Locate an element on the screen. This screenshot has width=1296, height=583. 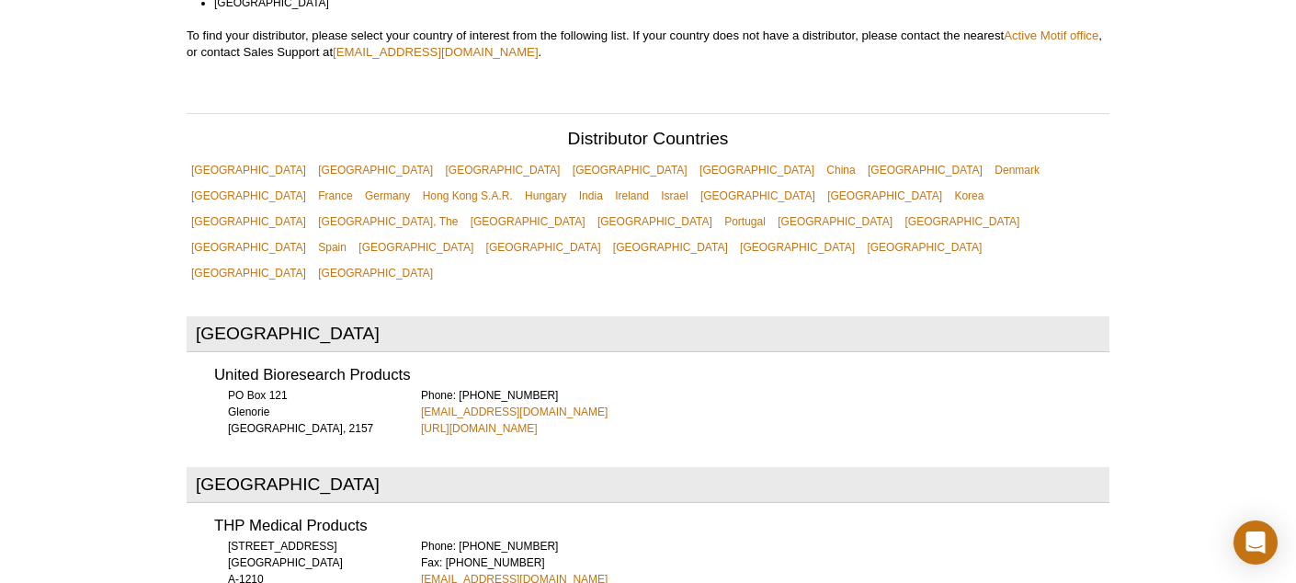
h3: United Bioresearch Products is located at coordinates (662, 375).